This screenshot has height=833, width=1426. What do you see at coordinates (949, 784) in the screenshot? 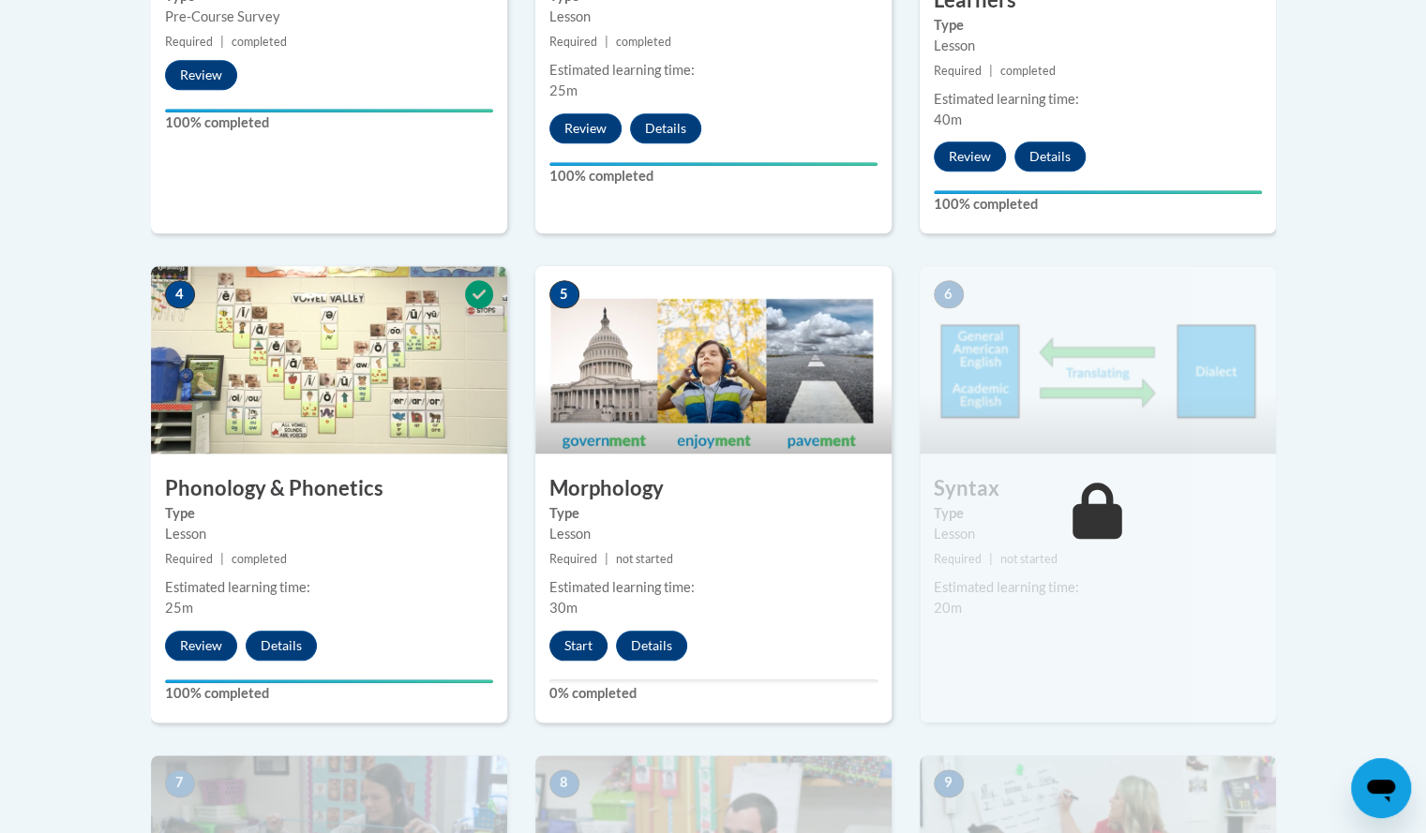
I see `span: 9` at bounding box center [949, 784].